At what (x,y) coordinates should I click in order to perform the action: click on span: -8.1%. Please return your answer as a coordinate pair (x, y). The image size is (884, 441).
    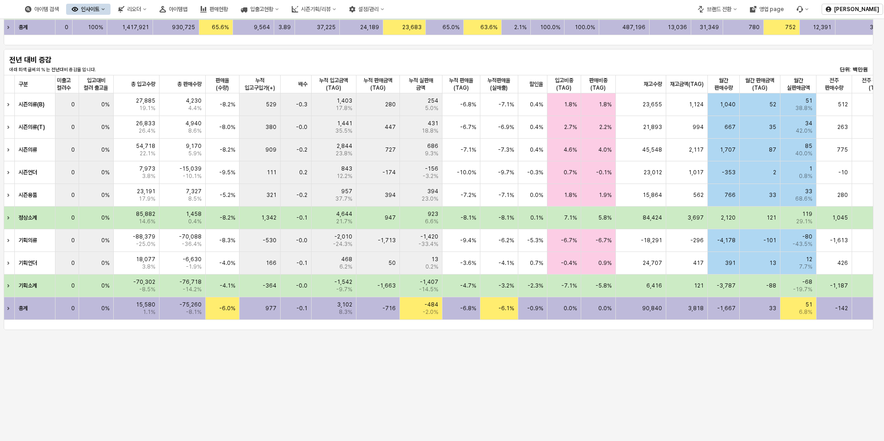
    Looking at the image, I should click on (468, 218).